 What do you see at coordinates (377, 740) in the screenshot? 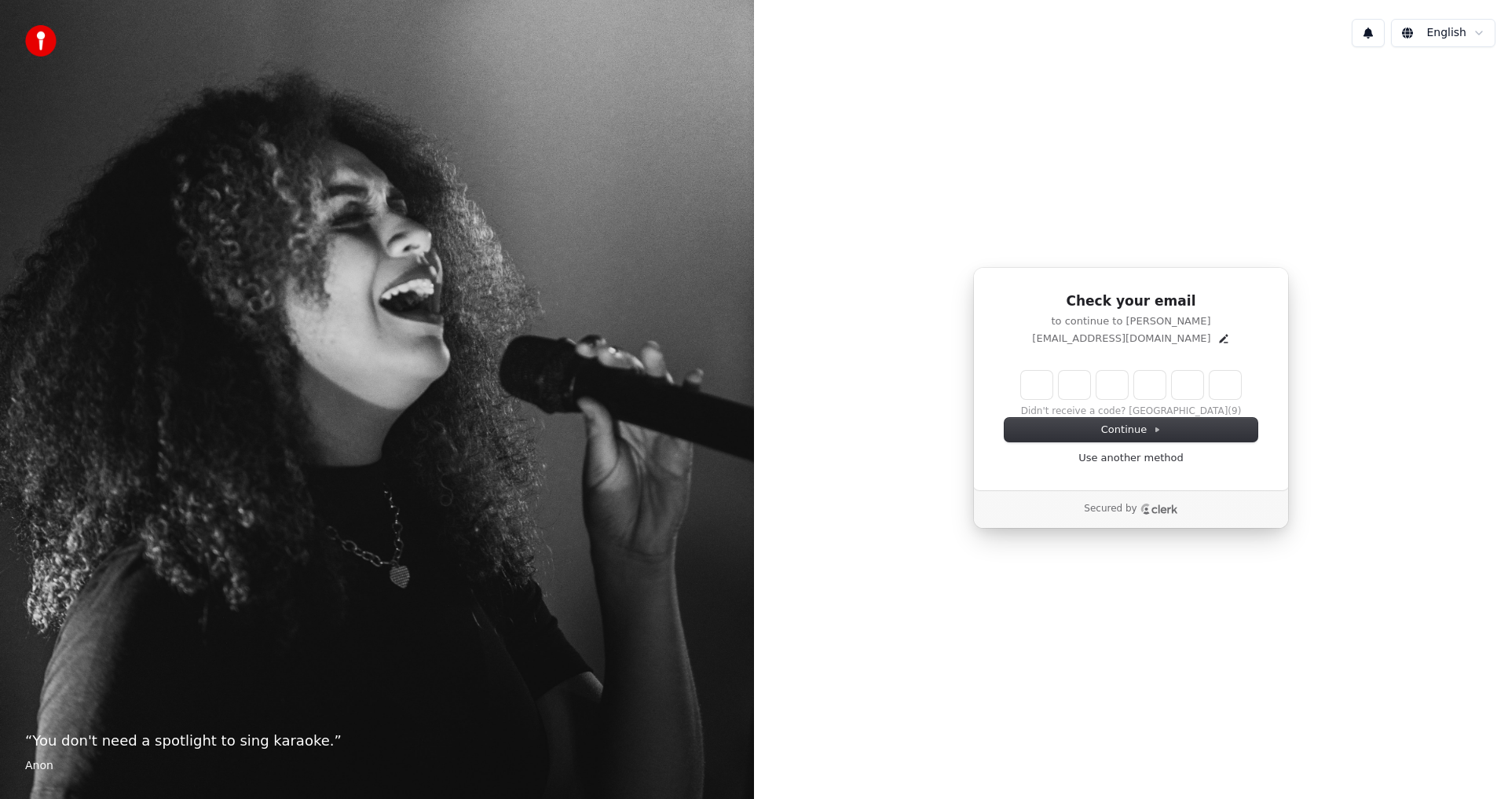
I see `p: “ You don't need a spotlight to sing karaoke. ”` at bounding box center [377, 740].